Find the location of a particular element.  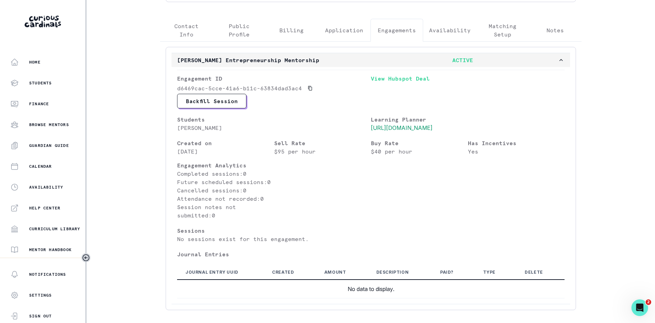

p: Browse Mentors is located at coordinates (49, 125).